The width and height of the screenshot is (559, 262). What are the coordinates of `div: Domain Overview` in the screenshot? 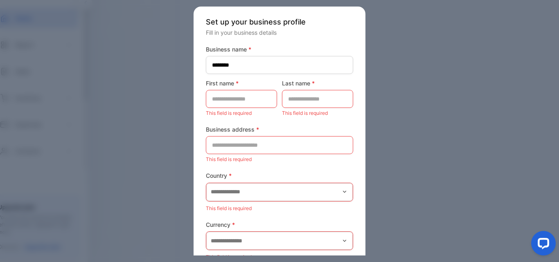 It's located at (52, 51).